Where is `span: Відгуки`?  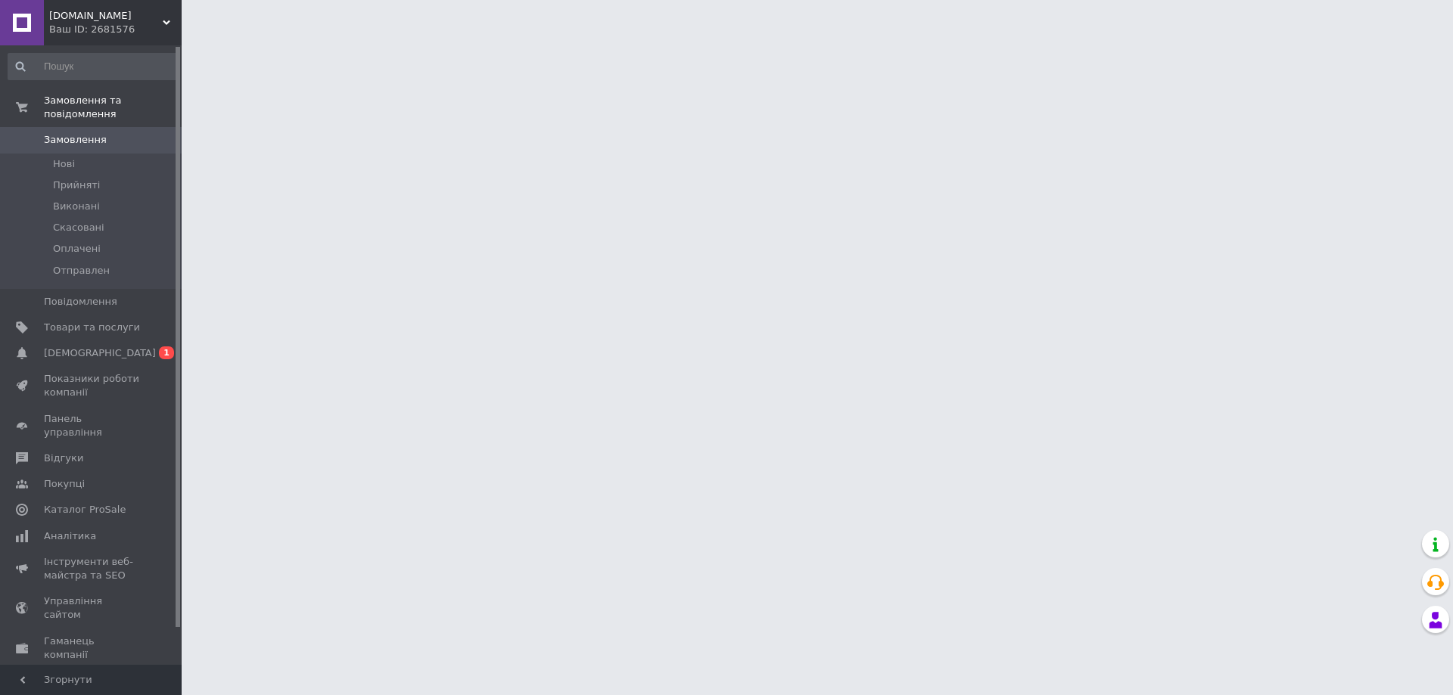
span: Відгуки is located at coordinates (64, 459).